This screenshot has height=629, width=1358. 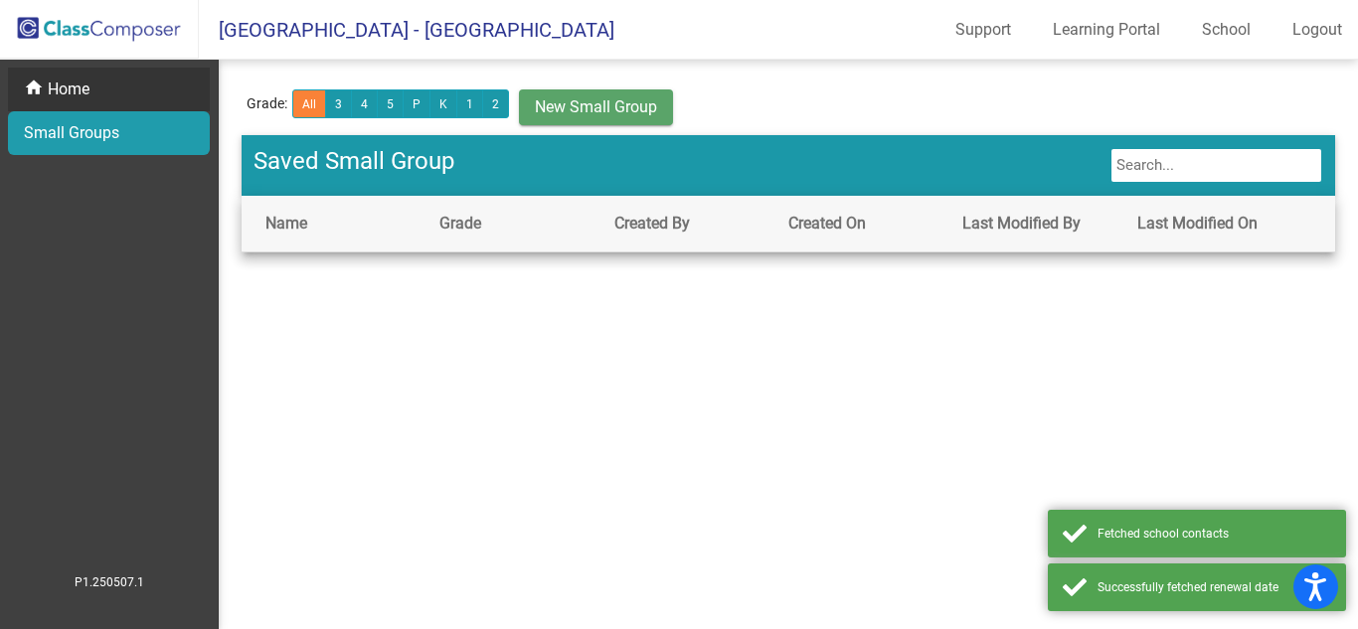 I want to click on span: Saved Small Group, so click(x=354, y=162).